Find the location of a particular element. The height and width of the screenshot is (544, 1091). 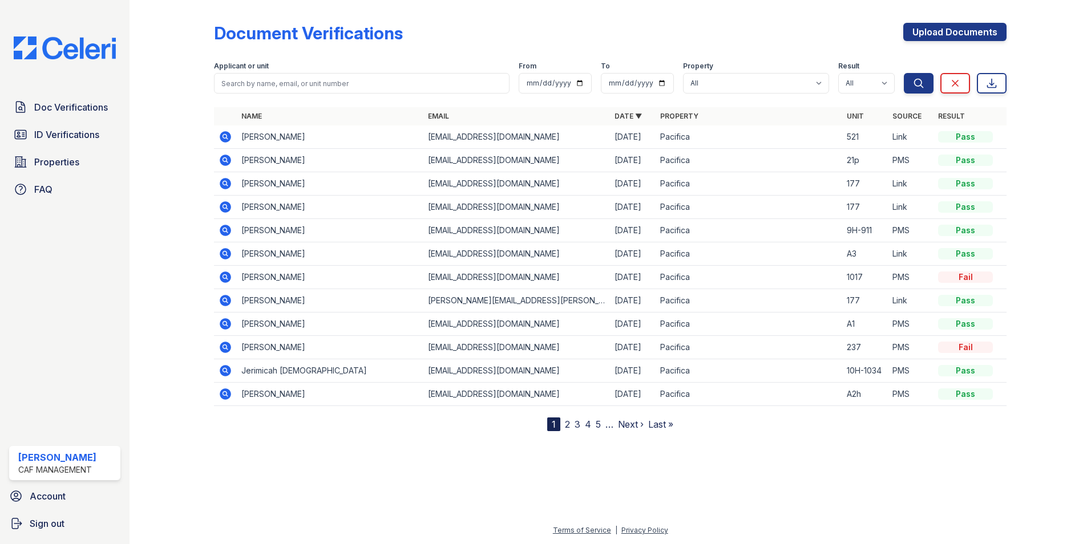

a: Upload Documents is located at coordinates (954, 32).